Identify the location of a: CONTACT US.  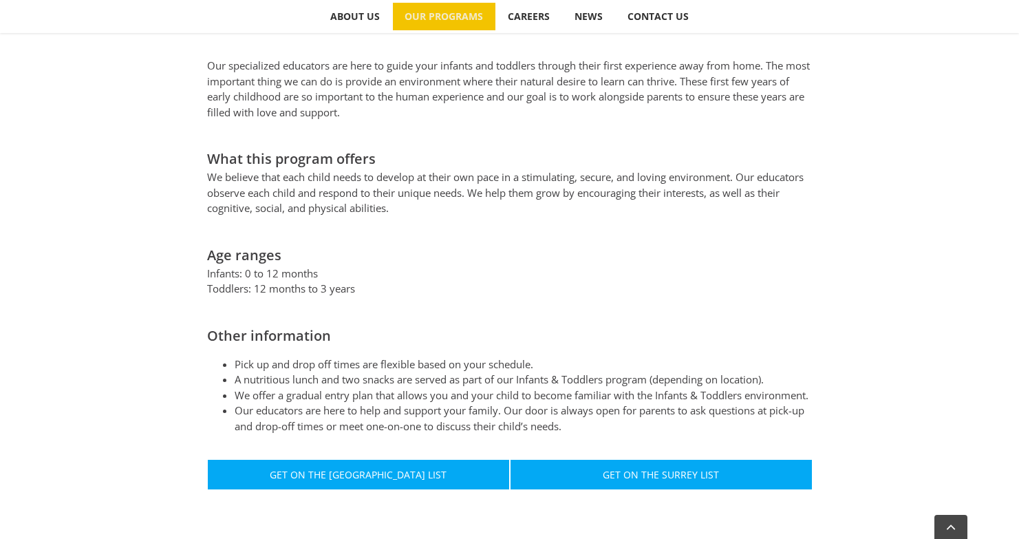
(659, 17).